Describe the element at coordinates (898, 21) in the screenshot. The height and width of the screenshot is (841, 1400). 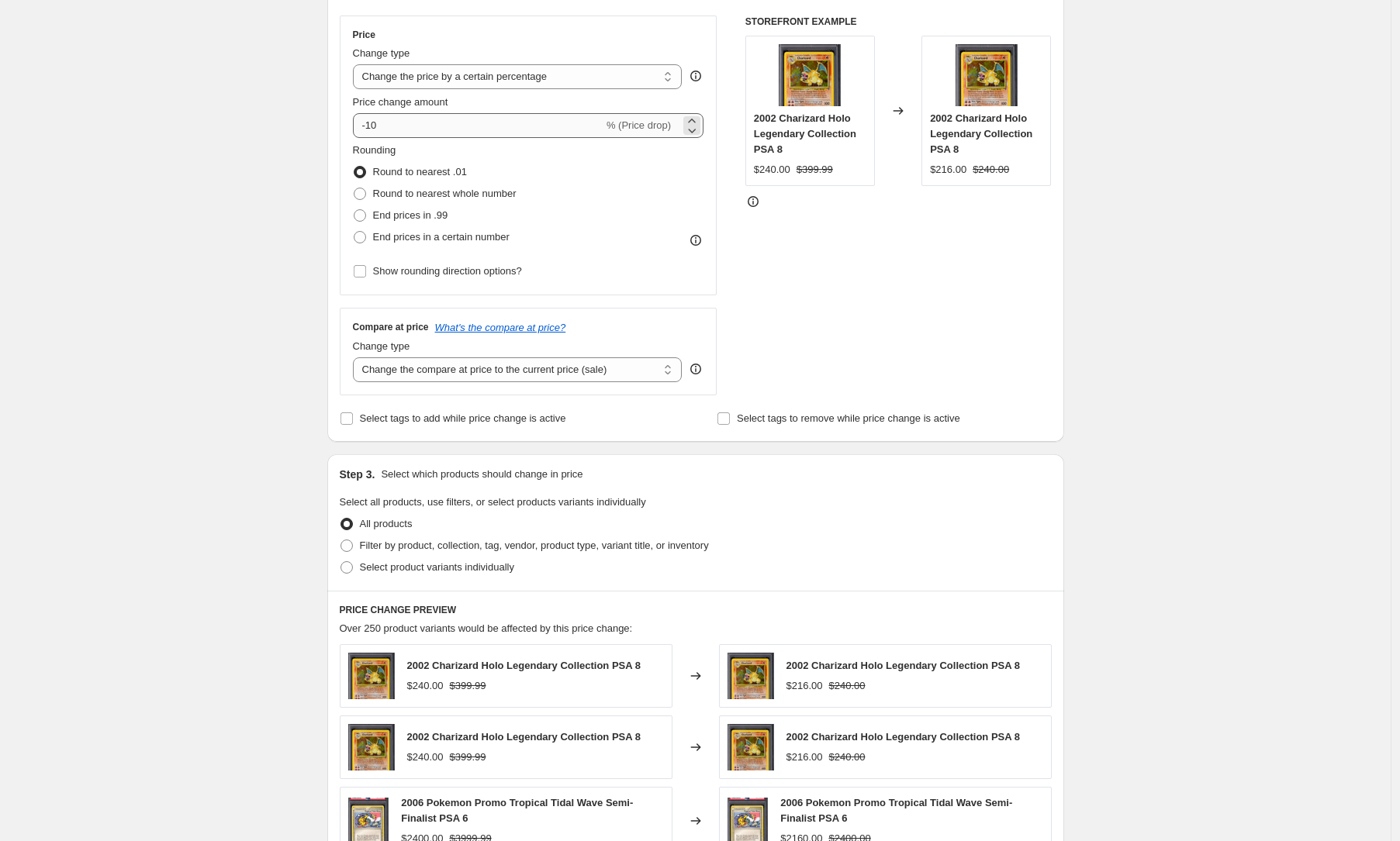
I see `h6: STOREFRONT EXAMPLE` at that location.